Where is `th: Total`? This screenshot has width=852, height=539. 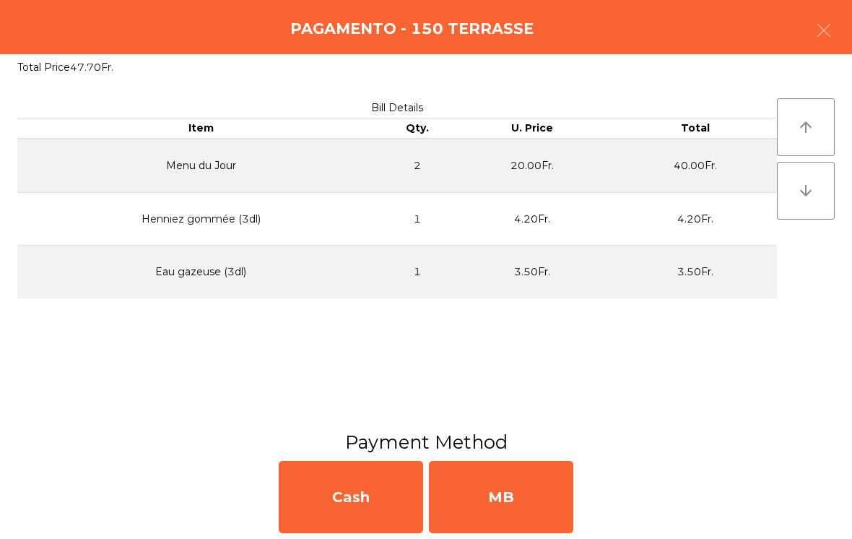
th: Total is located at coordinates (695, 129).